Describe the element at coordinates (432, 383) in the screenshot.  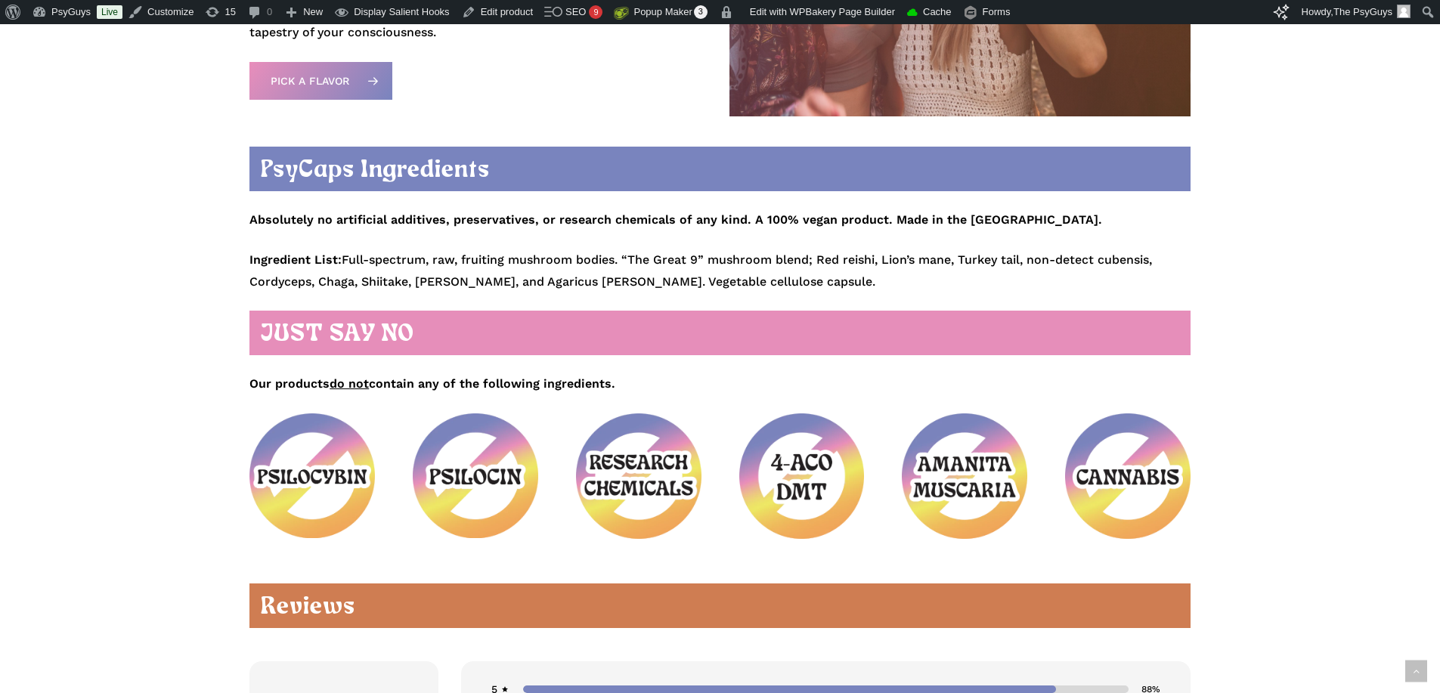
I see `strong: Our products contain any of the following ingredients.` at that location.